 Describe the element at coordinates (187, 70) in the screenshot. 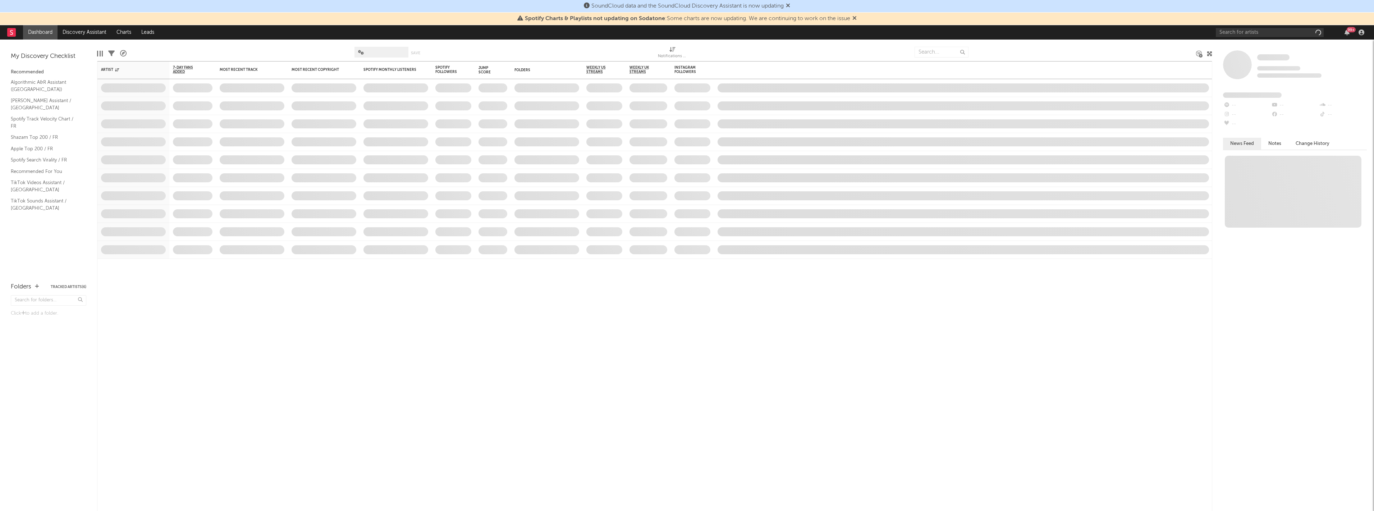

I see `span: 7-Day Fans Added` at that location.